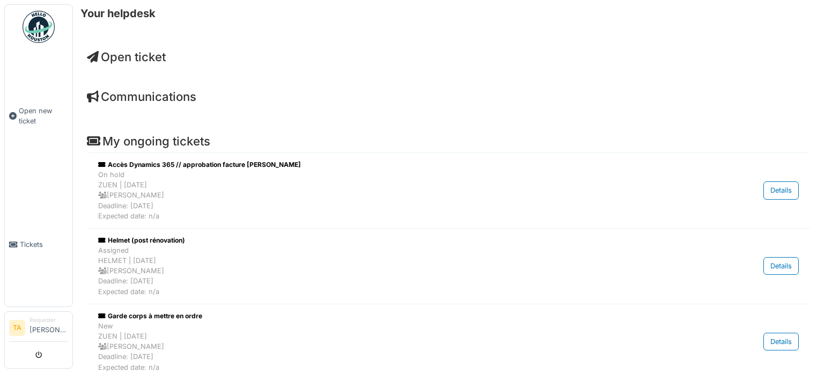 This screenshot has height=373, width=824. What do you see at coordinates (44, 244) in the screenshot?
I see `span: Tickets` at bounding box center [44, 244].